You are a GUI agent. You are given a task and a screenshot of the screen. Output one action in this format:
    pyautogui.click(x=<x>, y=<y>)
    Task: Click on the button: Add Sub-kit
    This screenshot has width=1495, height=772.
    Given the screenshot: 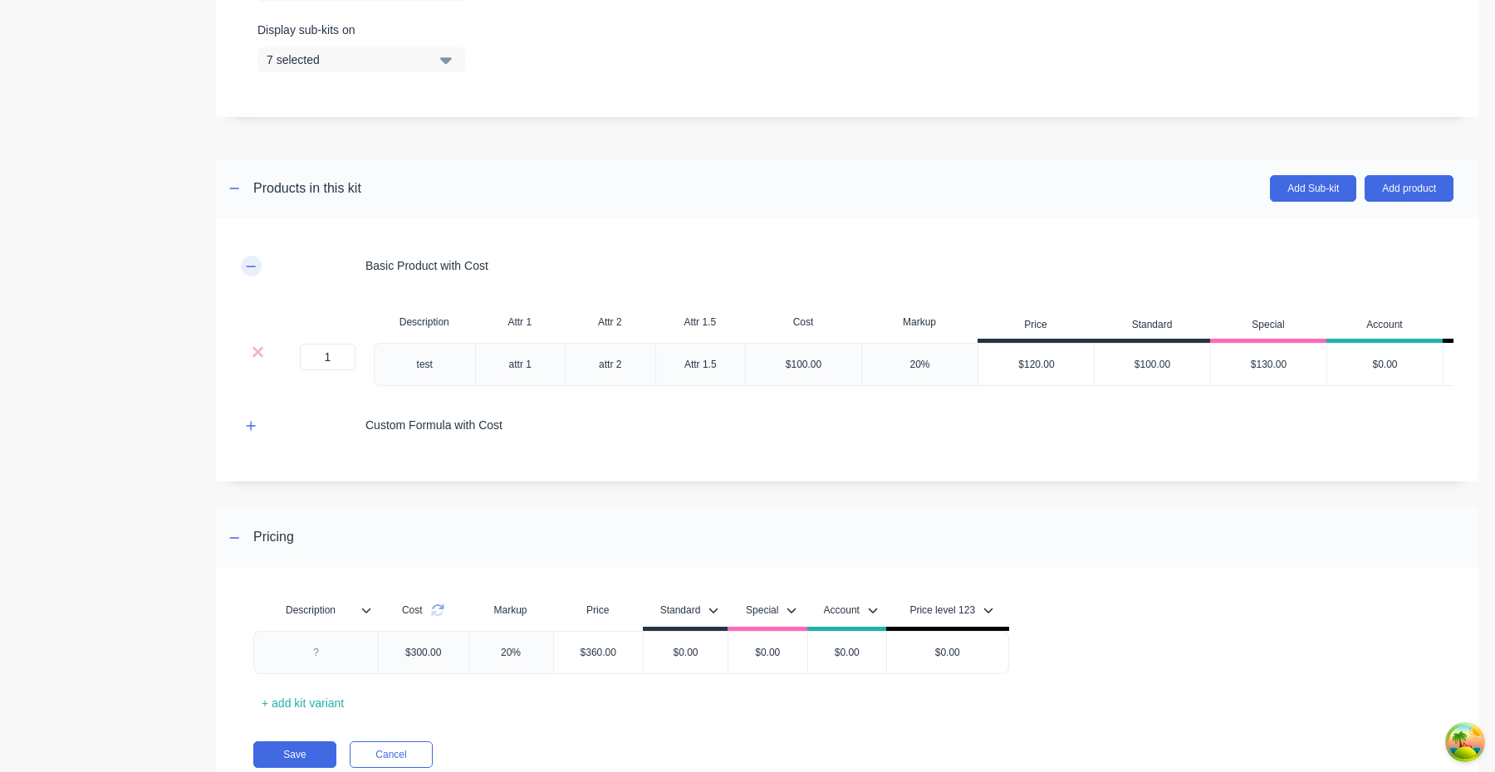 What is the action you would take?
    pyautogui.click(x=1313, y=189)
    